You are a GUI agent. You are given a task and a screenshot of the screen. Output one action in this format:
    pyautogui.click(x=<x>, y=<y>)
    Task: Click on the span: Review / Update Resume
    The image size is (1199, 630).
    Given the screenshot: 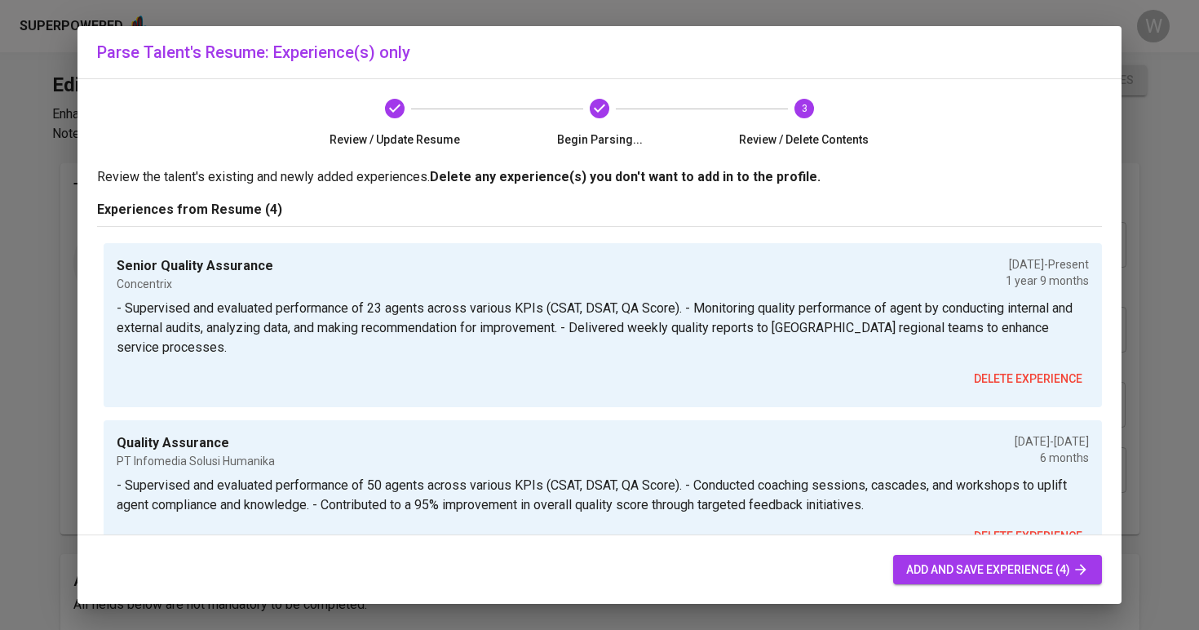 What is the action you would take?
    pyautogui.click(x=395, y=139)
    